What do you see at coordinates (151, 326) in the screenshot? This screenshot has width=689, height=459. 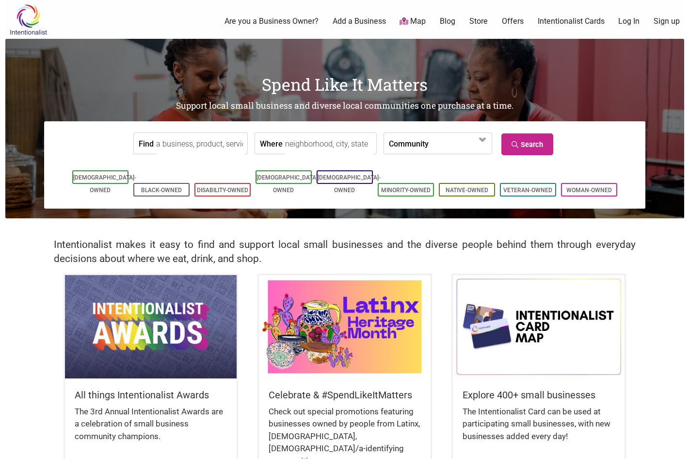 I see `img: Intentionalist Awards` at bounding box center [151, 326].